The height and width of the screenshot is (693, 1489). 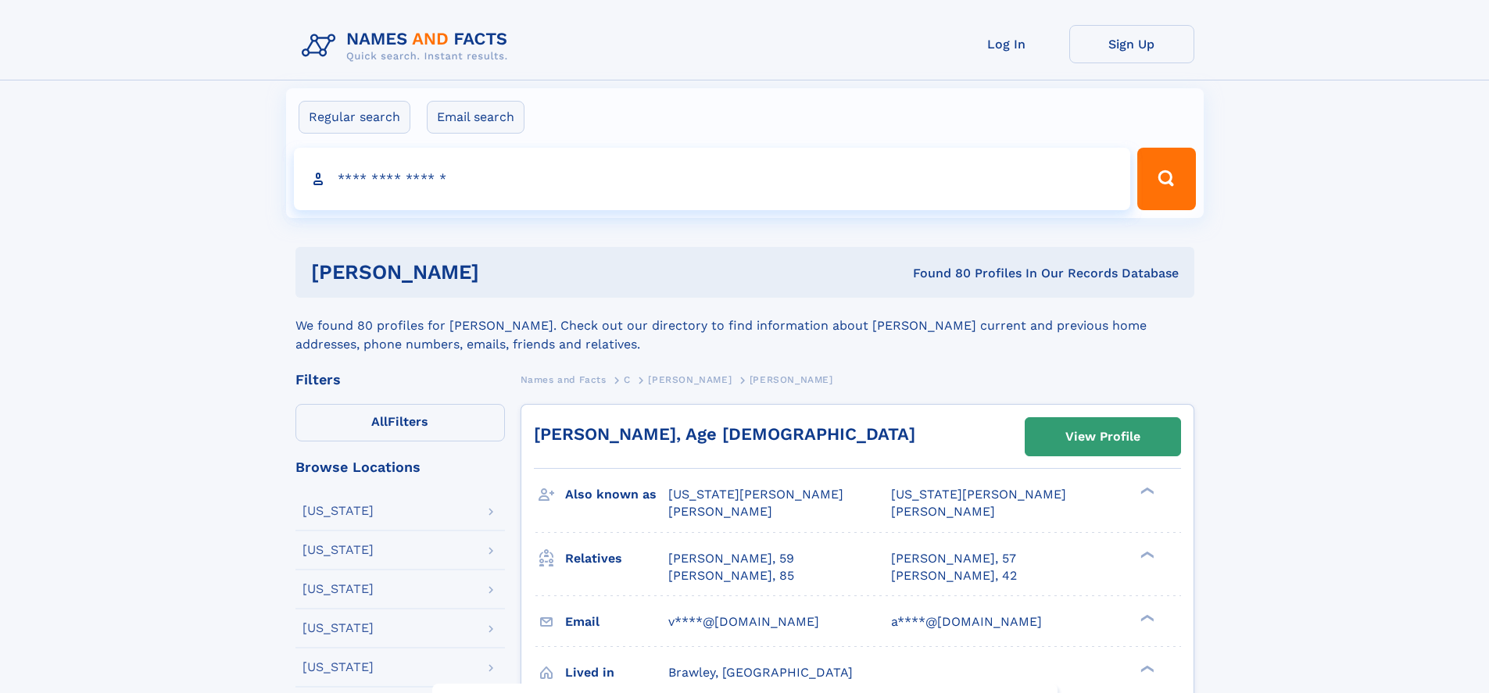 What do you see at coordinates (354, 117) in the screenshot?
I see `label: Regular search` at bounding box center [354, 117].